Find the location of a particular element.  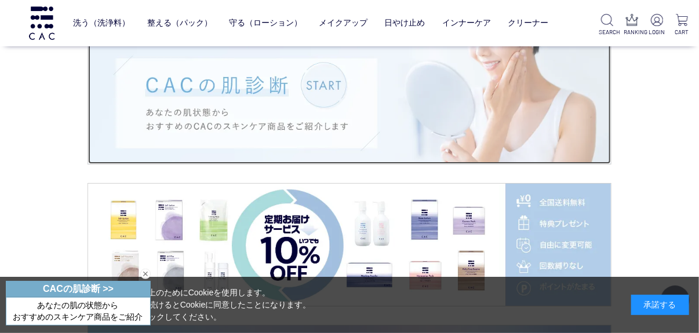

a: 洗う（洗浄料） is located at coordinates (101, 23).